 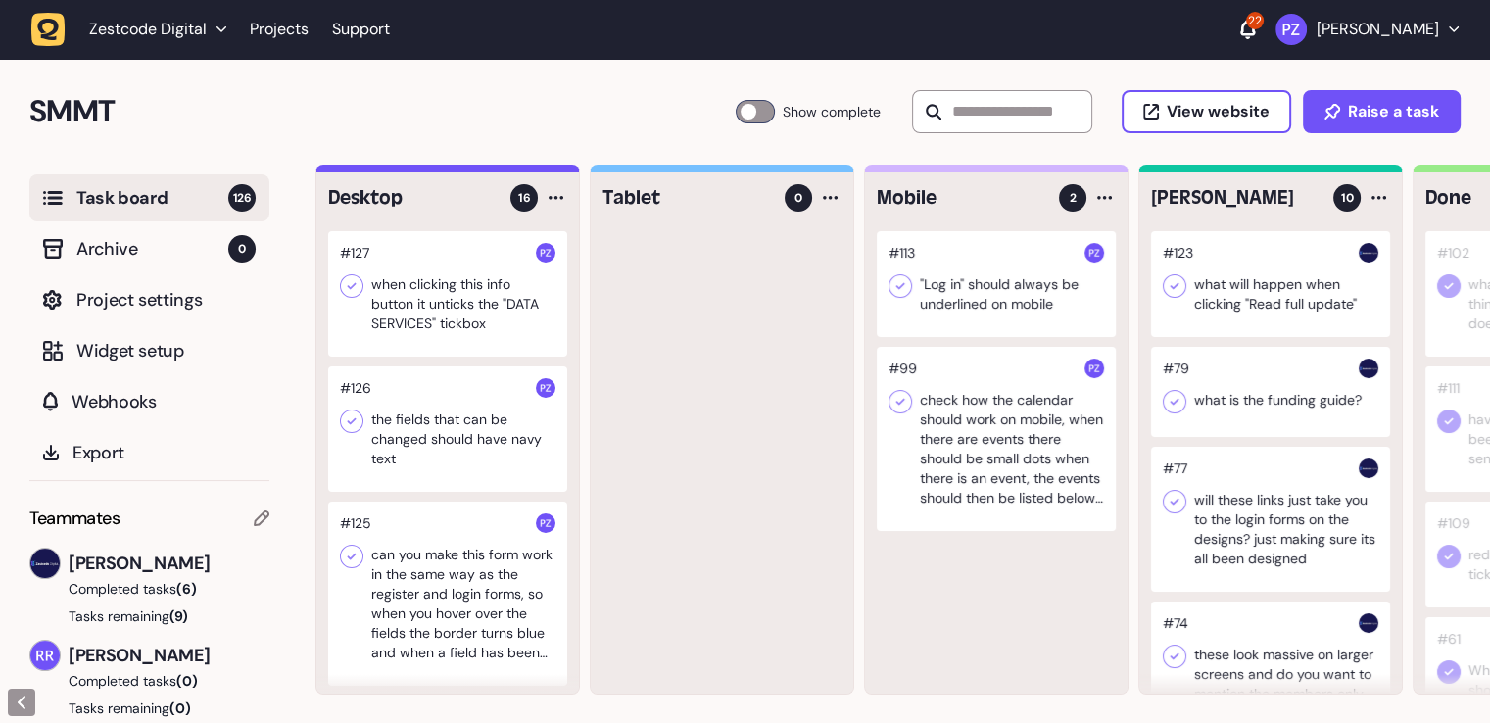 What do you see at coordinates (149, 453) in the screenshot?
I see `button: Export` at bounding box center [149, 453].